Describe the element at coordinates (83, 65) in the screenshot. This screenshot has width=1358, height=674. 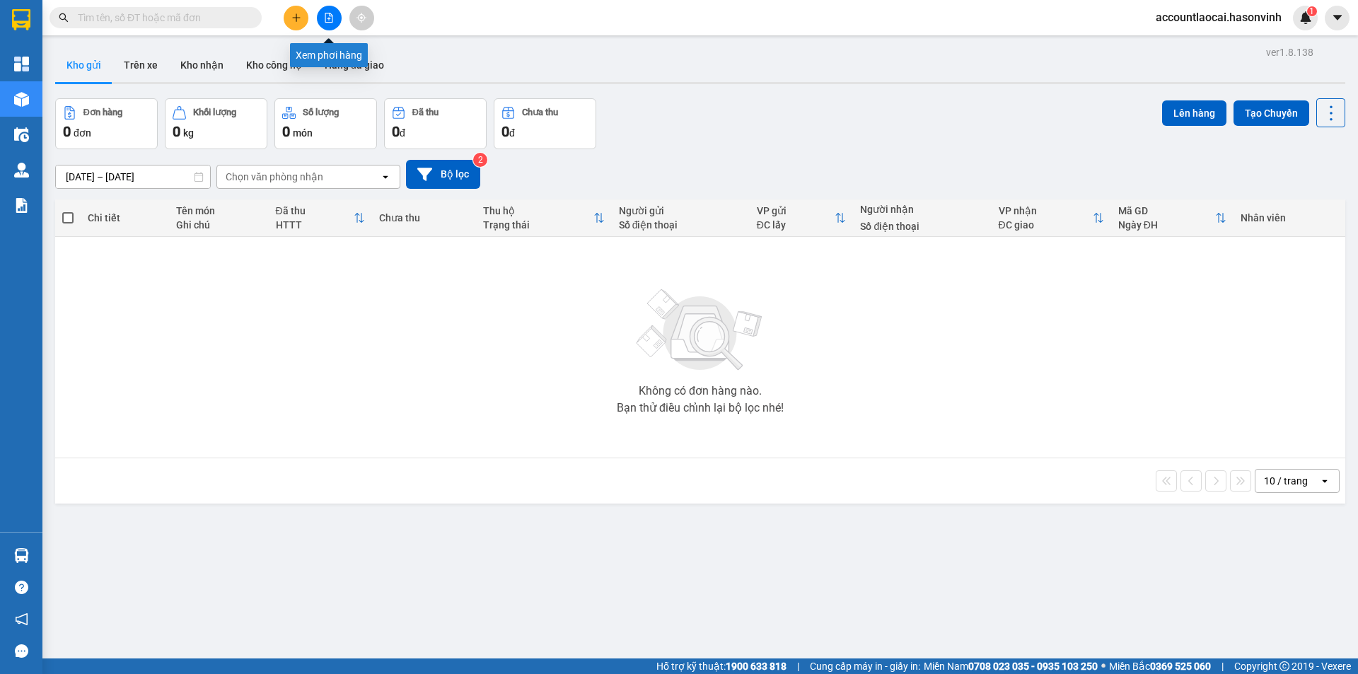
I see `button: Kho gửi` at that location.